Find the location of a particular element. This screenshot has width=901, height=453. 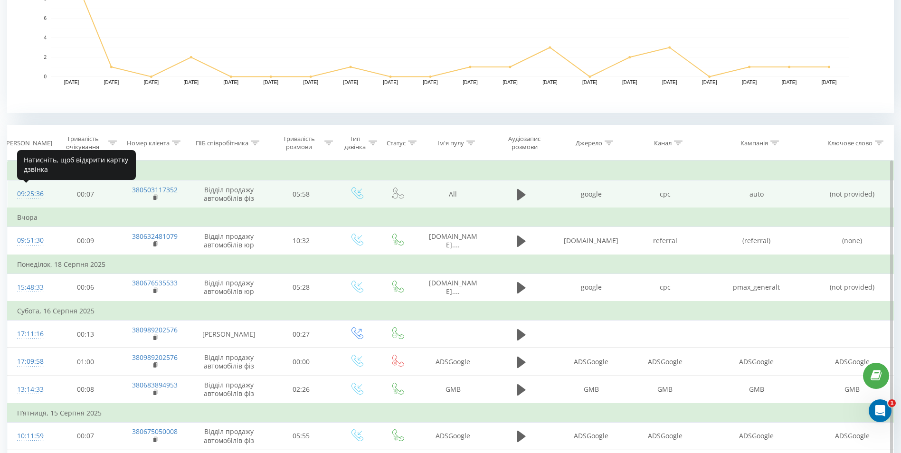

td: 02:26 is located at coordinates (301, 389).